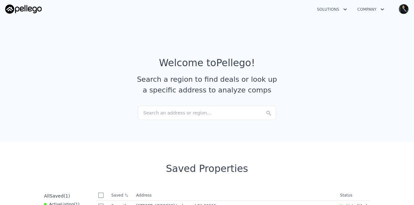  What do you see at coordinates (56, 196) in the screenshot?
I see `span: Saved` at bounding box center [56, 196].